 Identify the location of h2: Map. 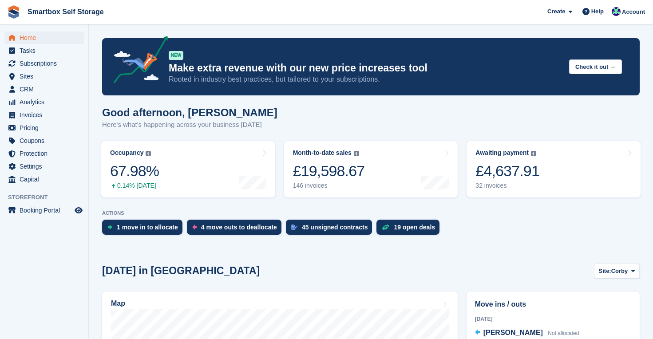
(118, 303).